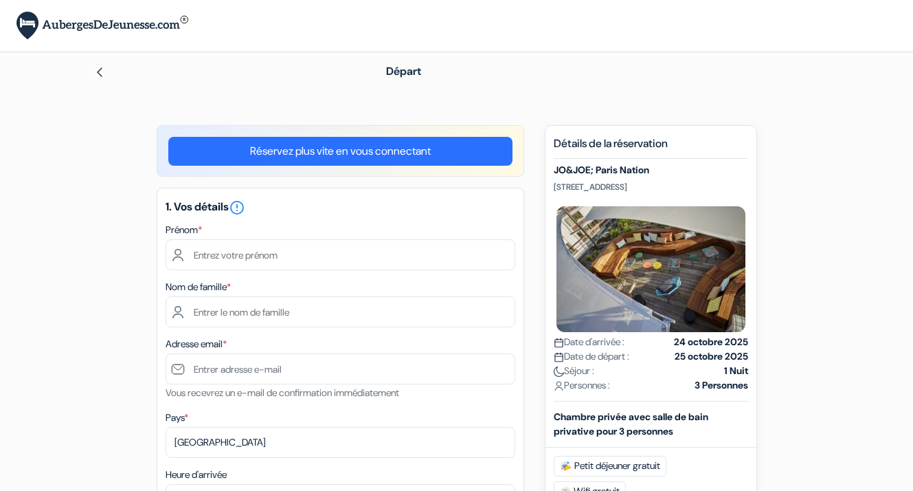  Describe the element at coordinates (403, 71) in the screenshot. I see `span: Départ` at that location.